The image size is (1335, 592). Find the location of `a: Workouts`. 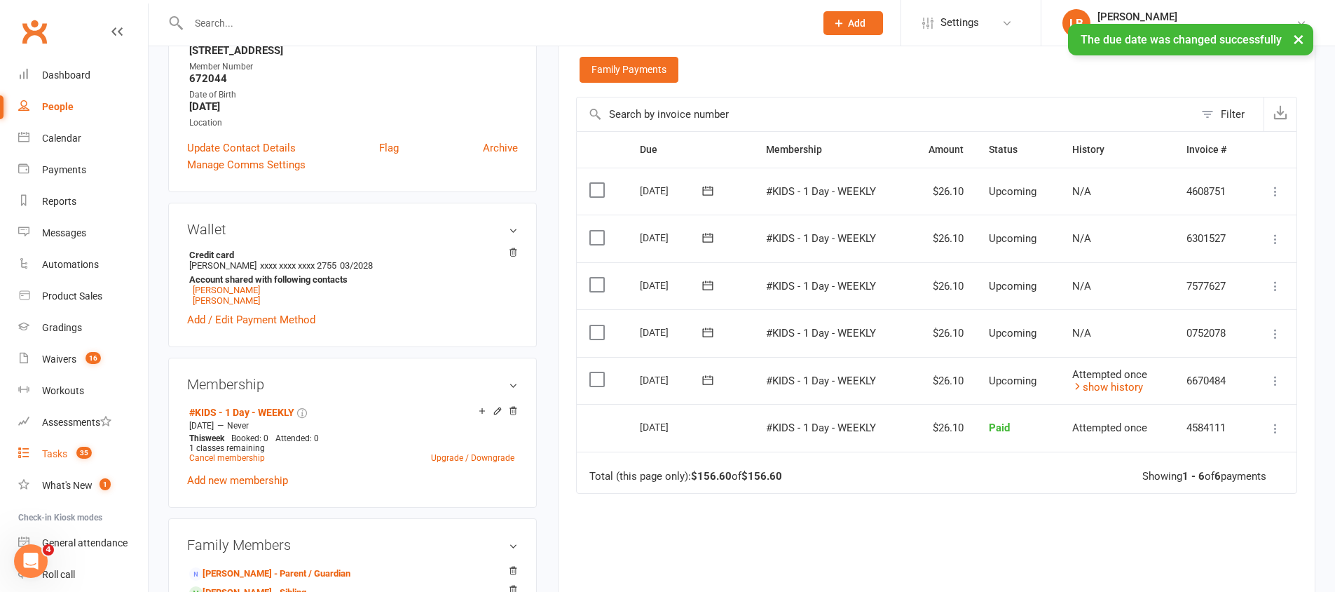

a: Workouts is located at coordinates (83, 390).